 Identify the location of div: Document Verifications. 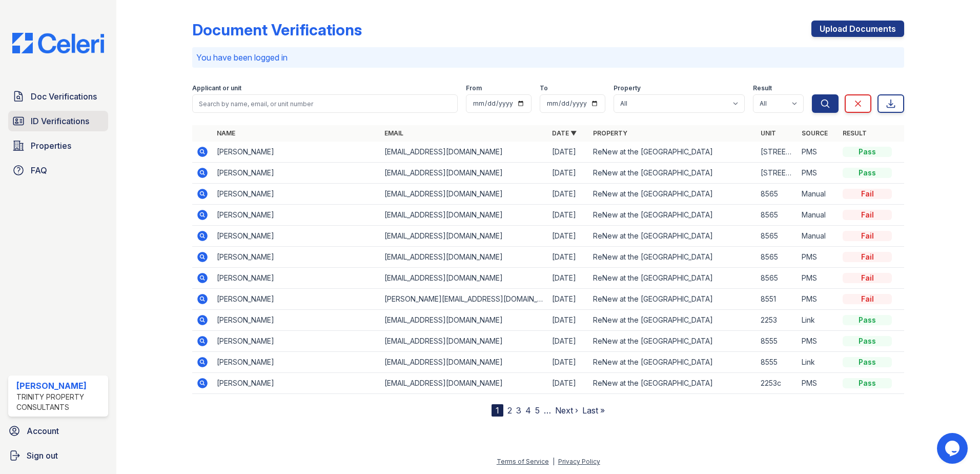
(277, 30).